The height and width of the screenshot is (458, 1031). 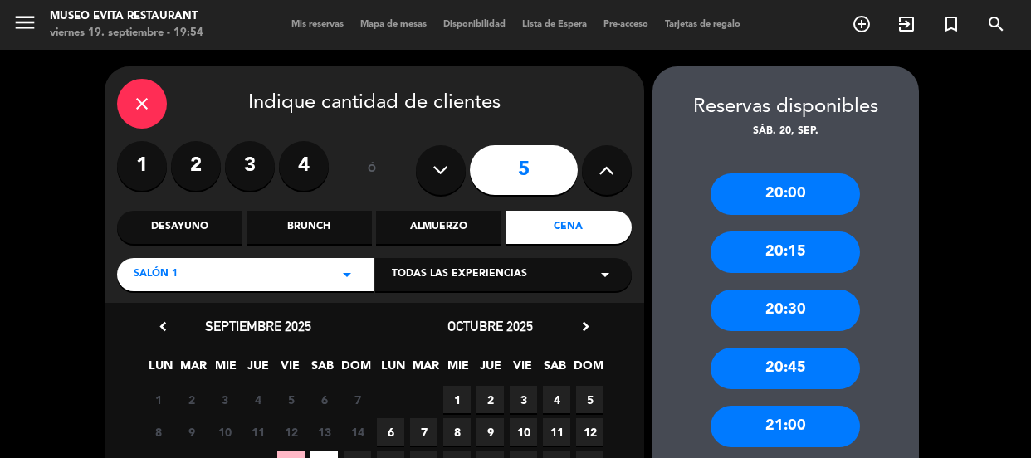 What do you see at coordinates (179, 227) in the screenshot?
I see `div: Desayuno` at bounding box center [179, 227].